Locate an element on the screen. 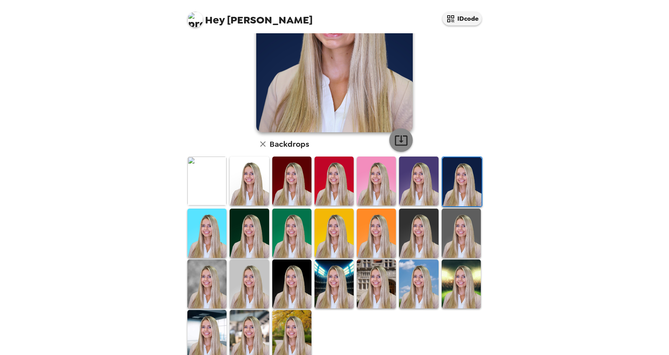 The width and height of the screenshot is (669, 355). span: Hey is located at coordinates (215, 20).